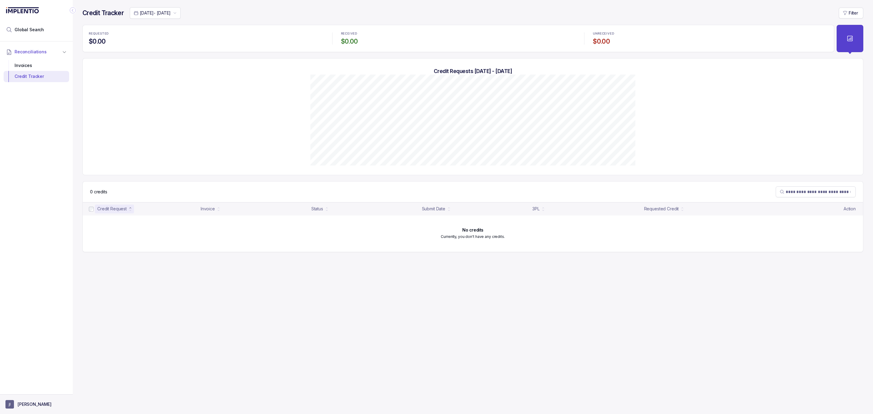 This screenshot has height=414, width=873. Describe the element at coordinates (851, 13) in the screenshot. I see `button: Filter` at that location.